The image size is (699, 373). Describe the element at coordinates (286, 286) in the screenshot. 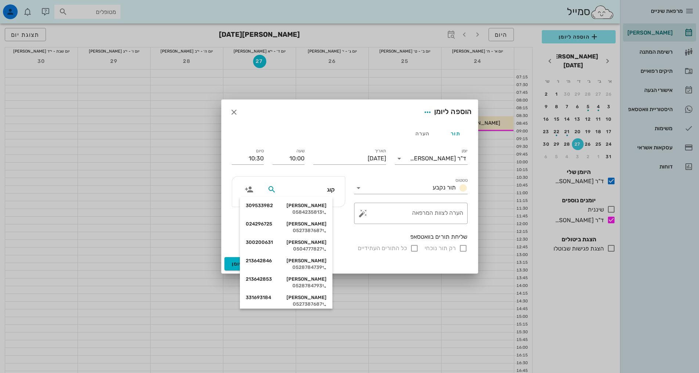

I see `div: 0528784793` at that location.